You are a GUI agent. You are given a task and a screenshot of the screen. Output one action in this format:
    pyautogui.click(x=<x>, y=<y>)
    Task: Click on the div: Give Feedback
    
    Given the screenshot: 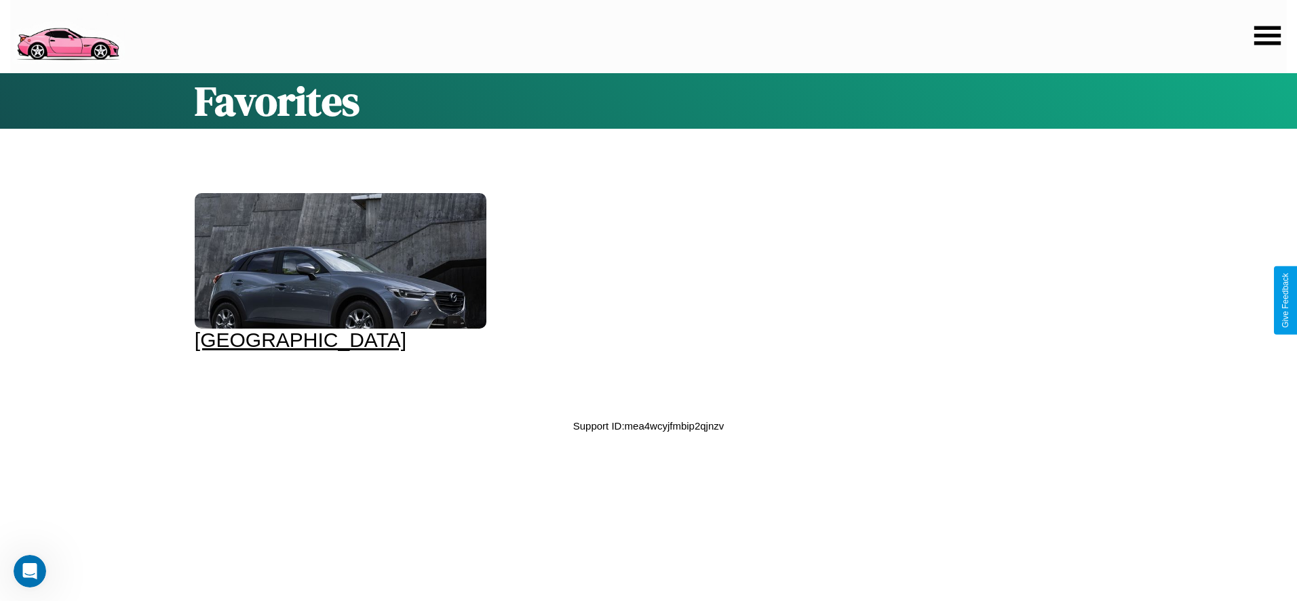 What is the action you would take?
    pyautogui.click(x=1285, y=300)
    